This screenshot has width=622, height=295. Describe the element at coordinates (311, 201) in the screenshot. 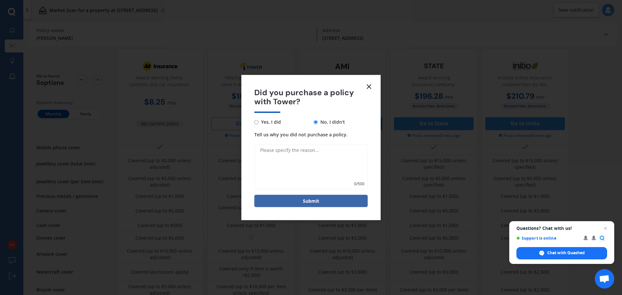

I see `button: Submit` at that location.